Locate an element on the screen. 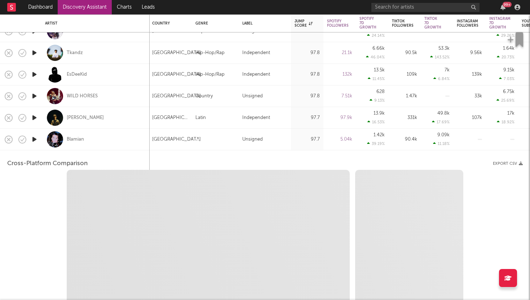 Image resolution: width=530 pixels, height=300 pixels. div: 9.13 % is located at coordinates (377, 100).